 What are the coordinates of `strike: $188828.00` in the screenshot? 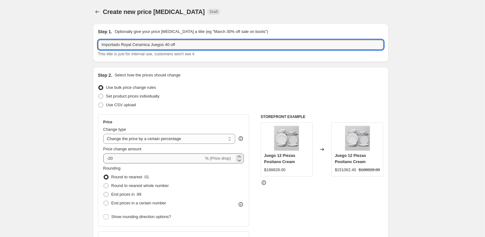 It's located at (369, 170).